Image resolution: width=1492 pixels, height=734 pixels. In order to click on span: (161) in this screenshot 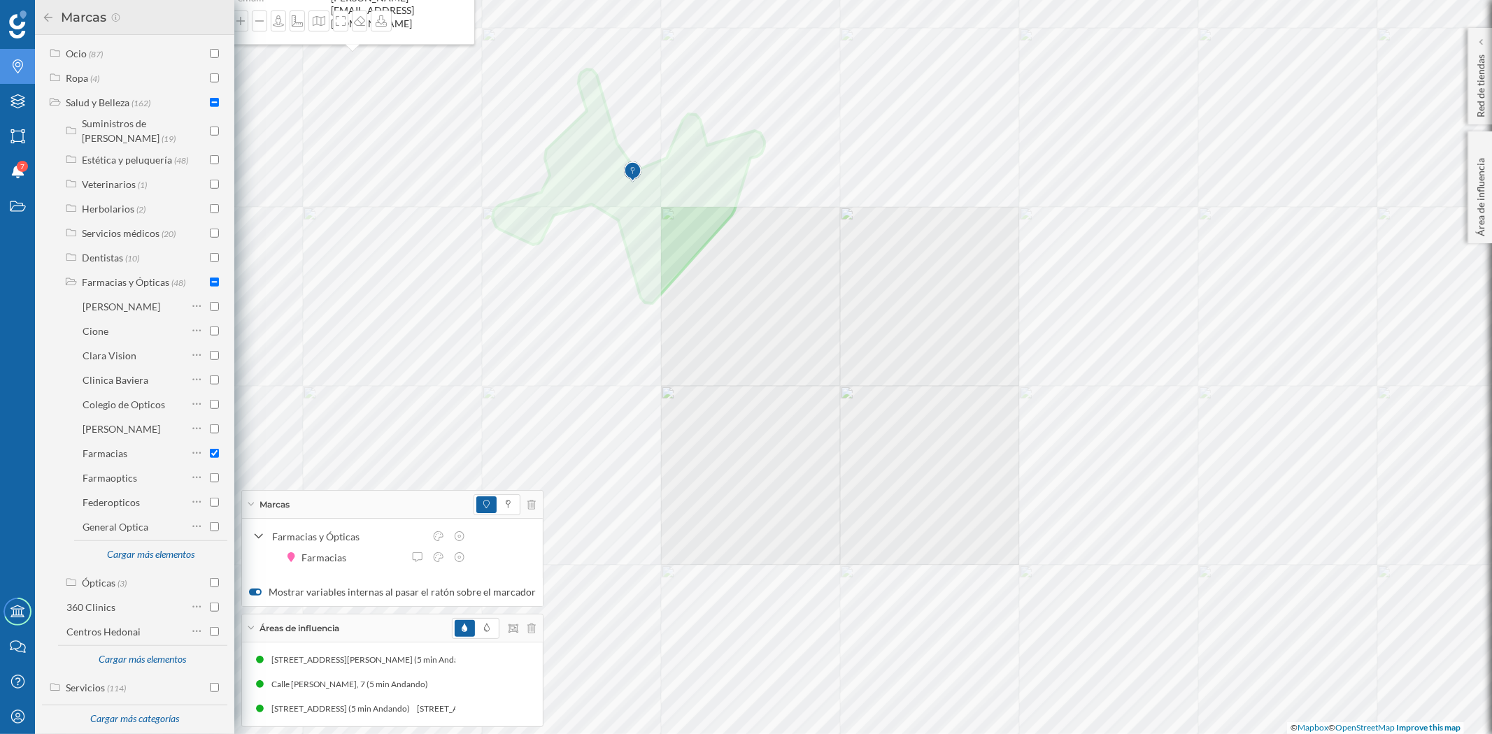, I will do `click(102, 29)`.